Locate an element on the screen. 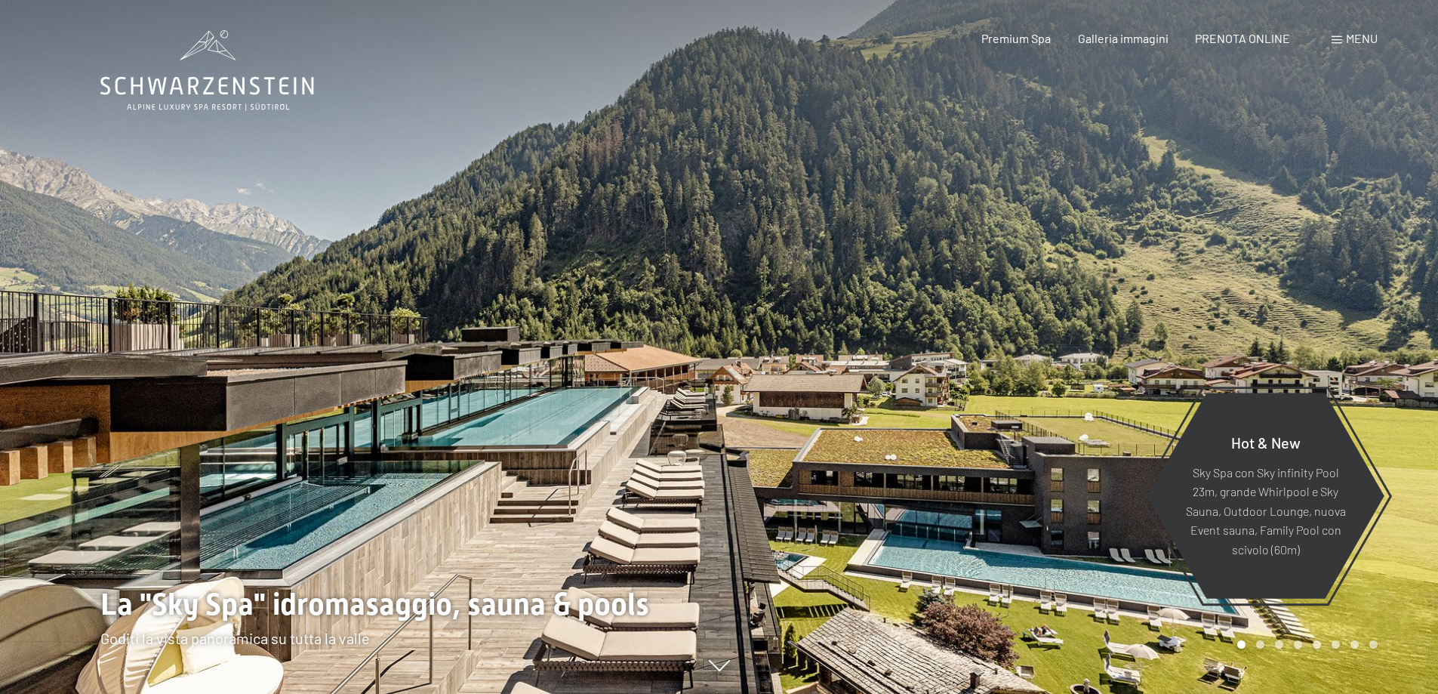  a: Hot & New Sky Spa con Sky infinity Pool 23m, grande Whirlpool e Sky Sauna, Outdoor Lounge, nuova ... is located at coordinates (1265, 495).